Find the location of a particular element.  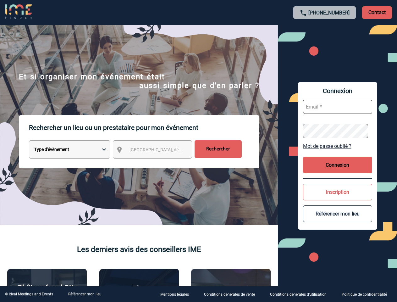

a: Politique de confidentialité is located at coordinates (367, 294).